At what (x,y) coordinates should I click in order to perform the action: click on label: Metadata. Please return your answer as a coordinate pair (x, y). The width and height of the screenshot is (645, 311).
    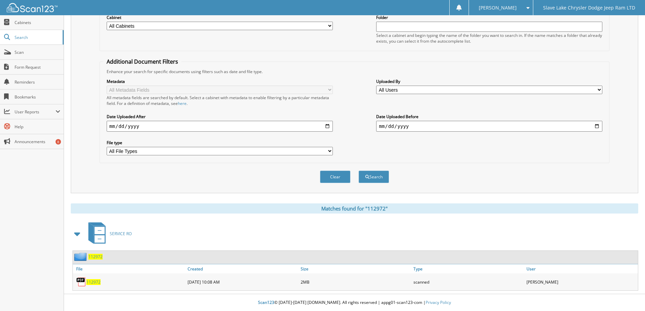
    Looking at the image, I should click on (220, 81).